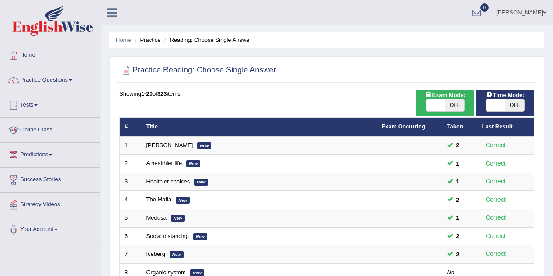  Describe the element at coordinates (157, 218) in the screenshot. I see `a: Medusa` at that location.